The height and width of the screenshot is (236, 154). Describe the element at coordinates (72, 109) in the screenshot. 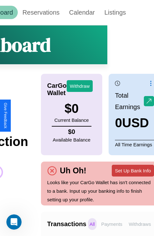

I see `h3: $ 0` at that location.